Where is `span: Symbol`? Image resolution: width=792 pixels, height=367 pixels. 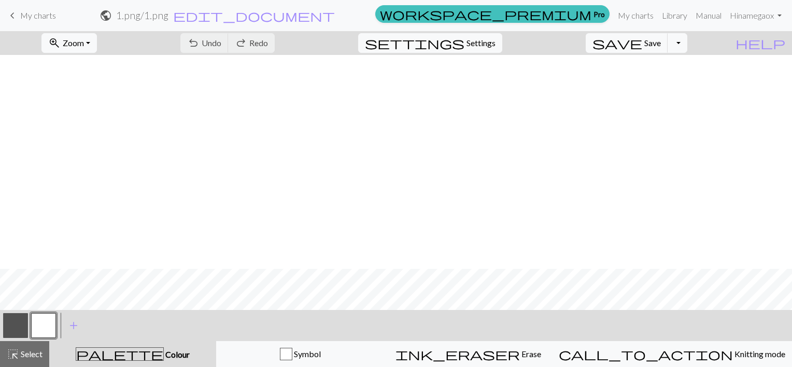 span: Symbol is located at coordinates (306, 353).